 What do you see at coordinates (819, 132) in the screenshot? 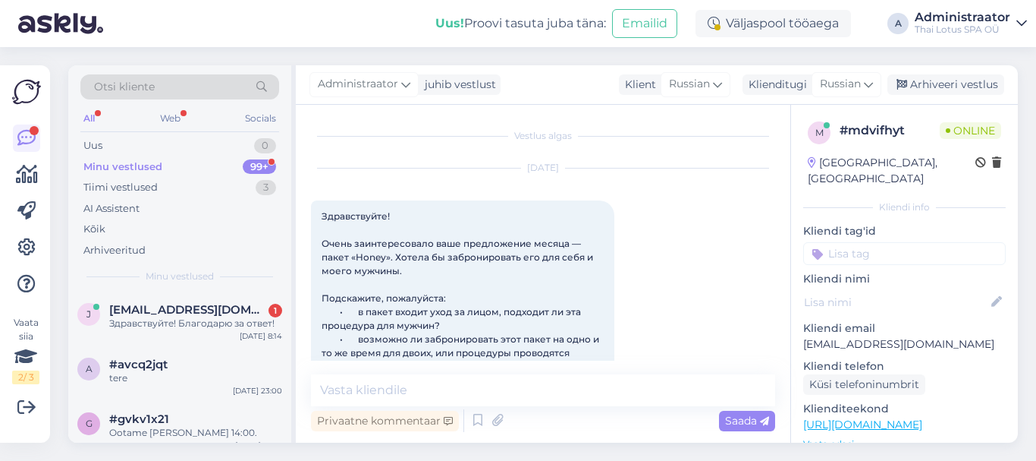
I see `span: m` at bounding box center [819, 132].